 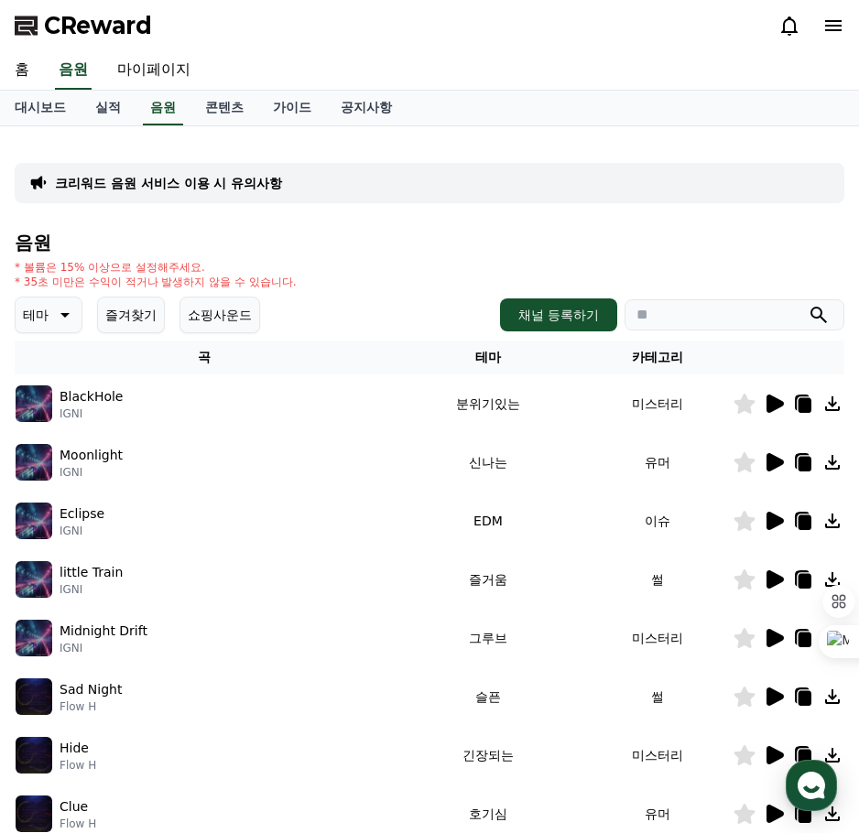 I want to click on td: 분위기있는, so click(x=488, y=404).